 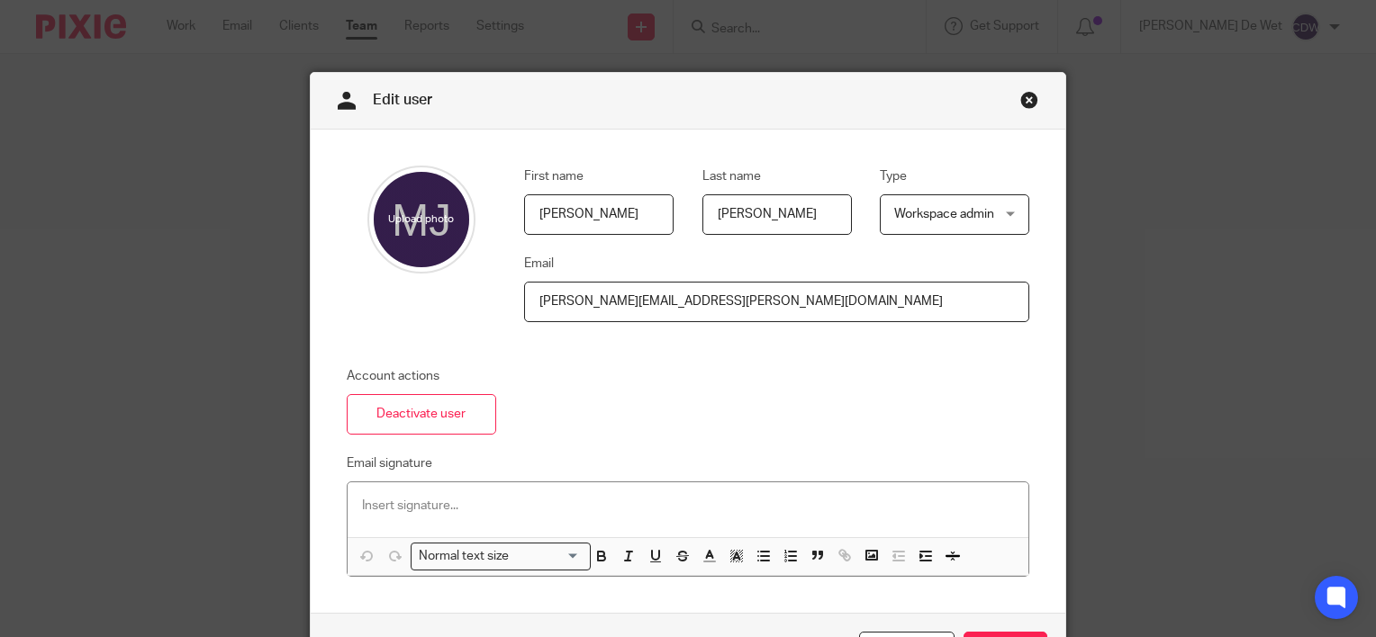 I want to click on a: Close this dialog window, so click(x=1029, y=103).